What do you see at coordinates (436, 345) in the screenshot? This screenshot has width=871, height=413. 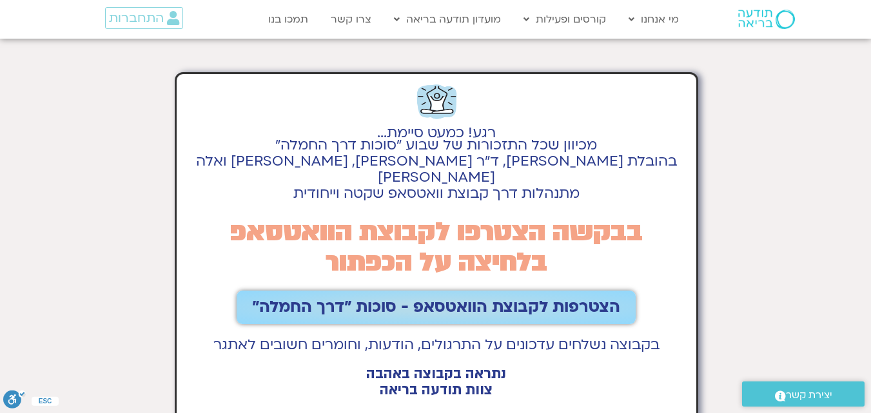 I see `h2: בקבוצה נשלחים עדכונים על התרגולים, הודעות, וחומרים חשובים לאתגר` at bounding box center [436, 345].